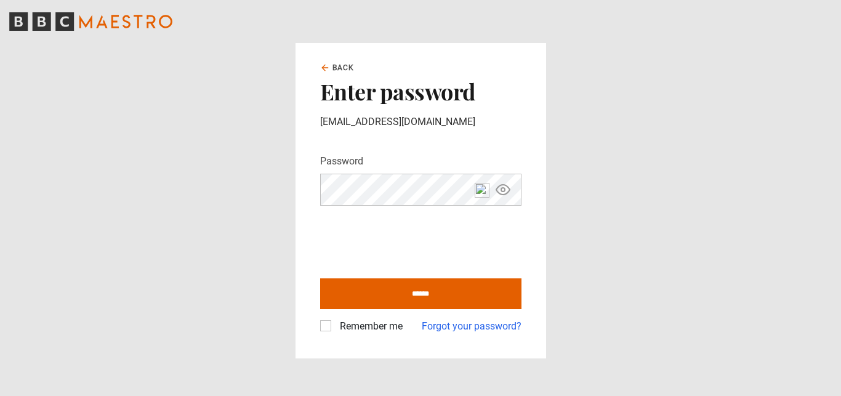 Image resolution: width=841 pixels, height=396 pixels. Describe the element at coordinates (91, 22) in the screenshot. I see `svg: BBC Maestro` at that location.